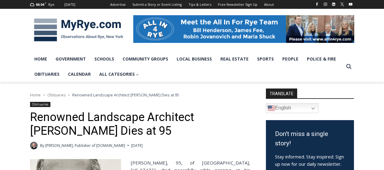  I want to click on a: Community Groups, so click(146, 59).